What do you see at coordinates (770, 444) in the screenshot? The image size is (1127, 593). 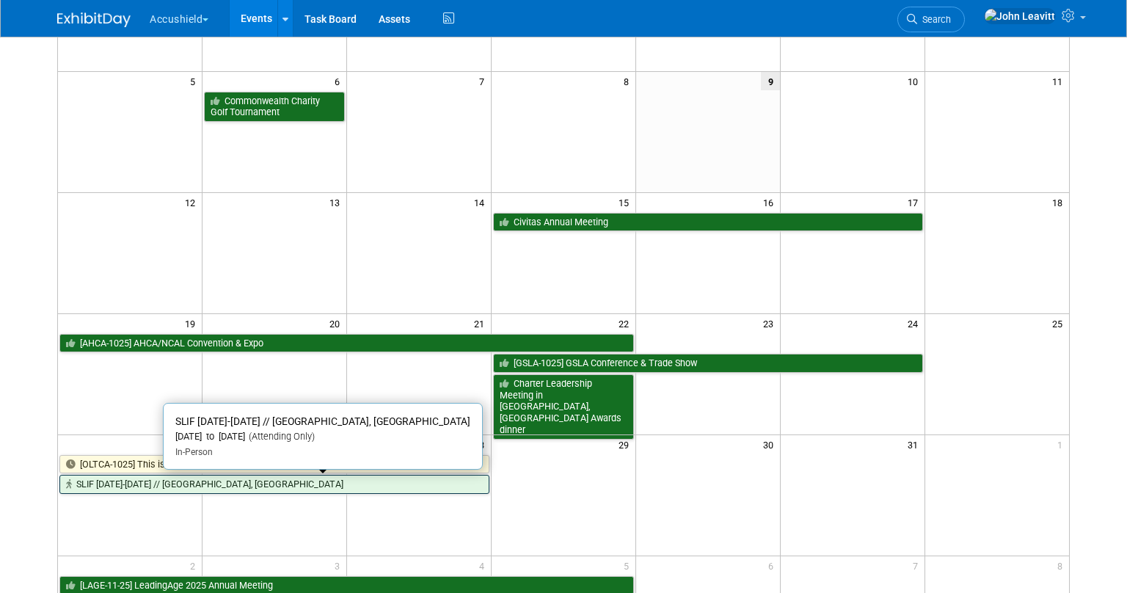 I see `span: 30` at bounding box center [770, 444].